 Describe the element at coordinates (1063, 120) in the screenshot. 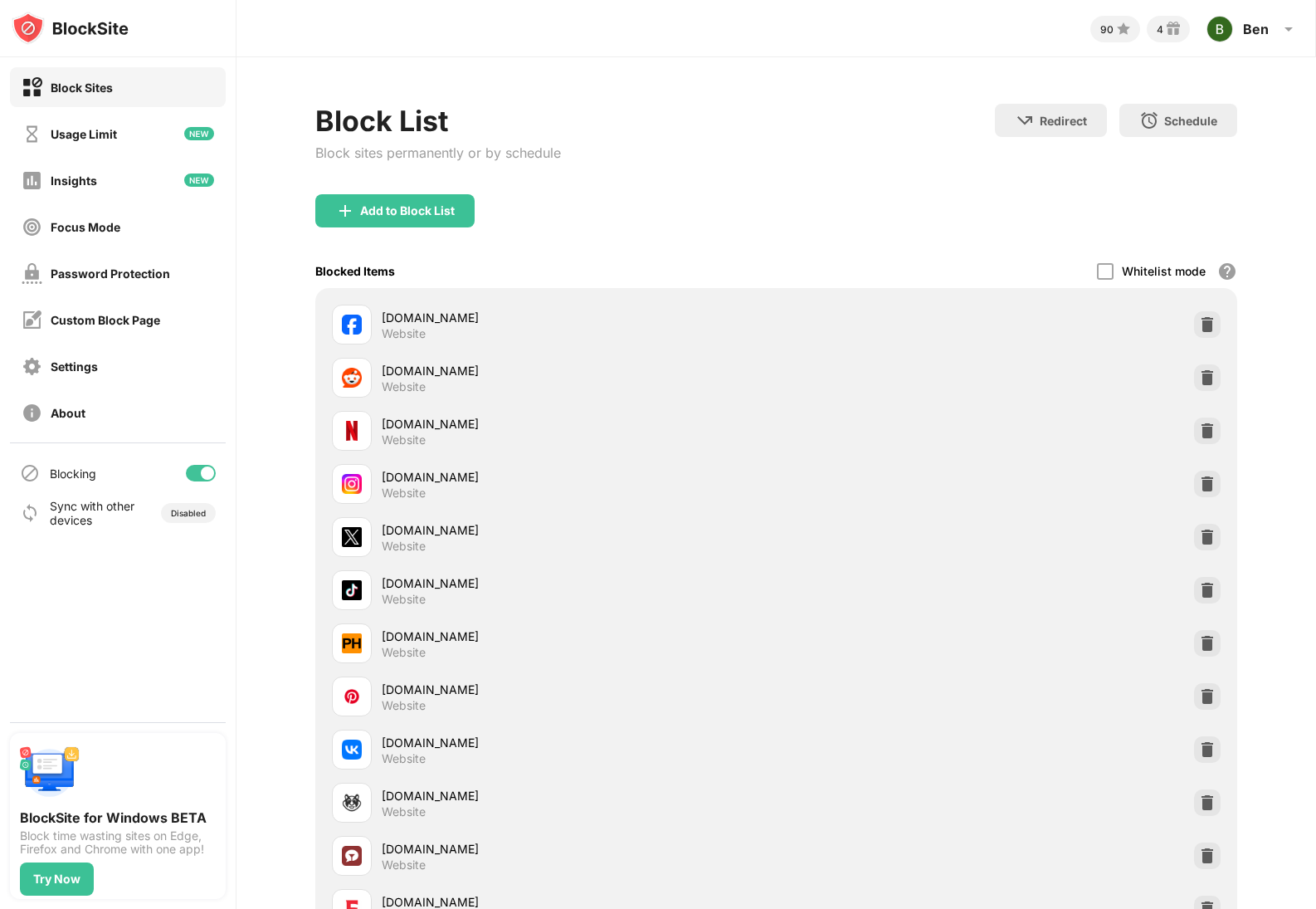

I see `div: Redirect` at that location.